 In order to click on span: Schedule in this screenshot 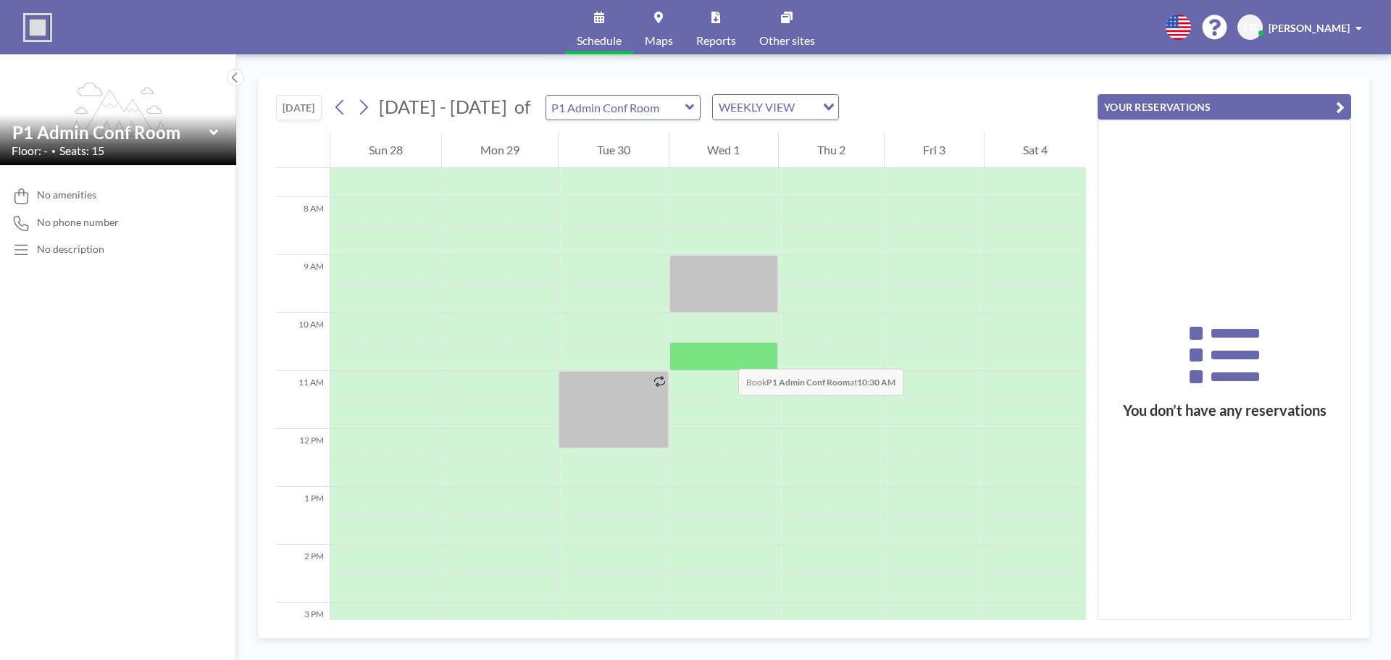, I will do `click(599, 41)`.